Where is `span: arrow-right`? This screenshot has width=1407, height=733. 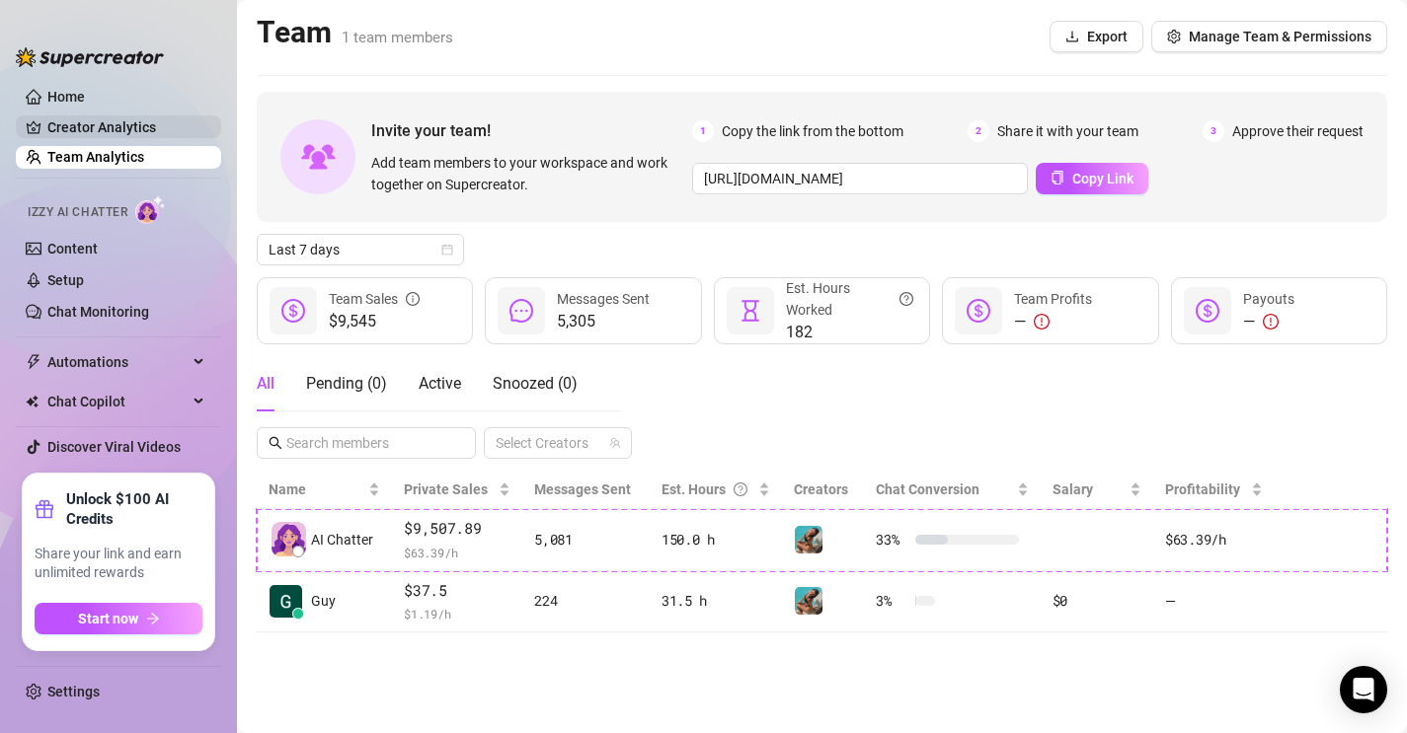
span: arrow-right is located at coordinates (153, 619).